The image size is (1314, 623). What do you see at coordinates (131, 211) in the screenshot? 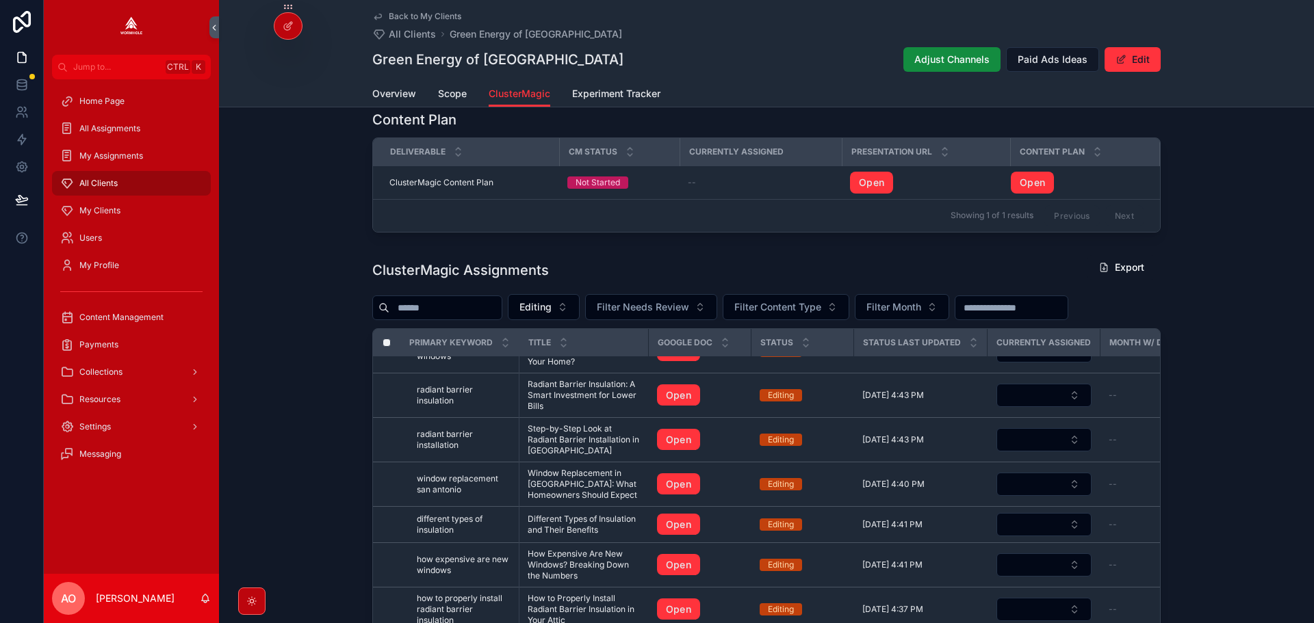
I see `a: My Clients` at bounding box center [131, 211].